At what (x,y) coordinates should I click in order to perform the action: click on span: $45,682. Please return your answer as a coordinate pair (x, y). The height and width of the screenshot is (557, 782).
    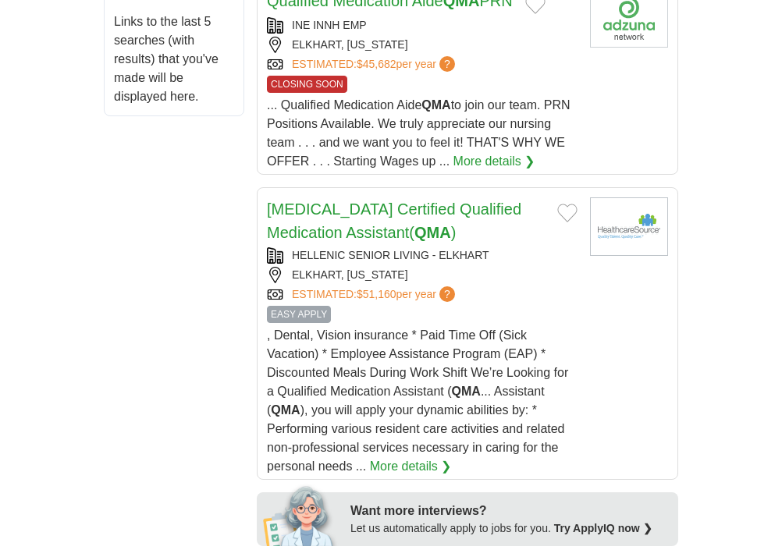
    Looking at the image, I should click on (376, 64).